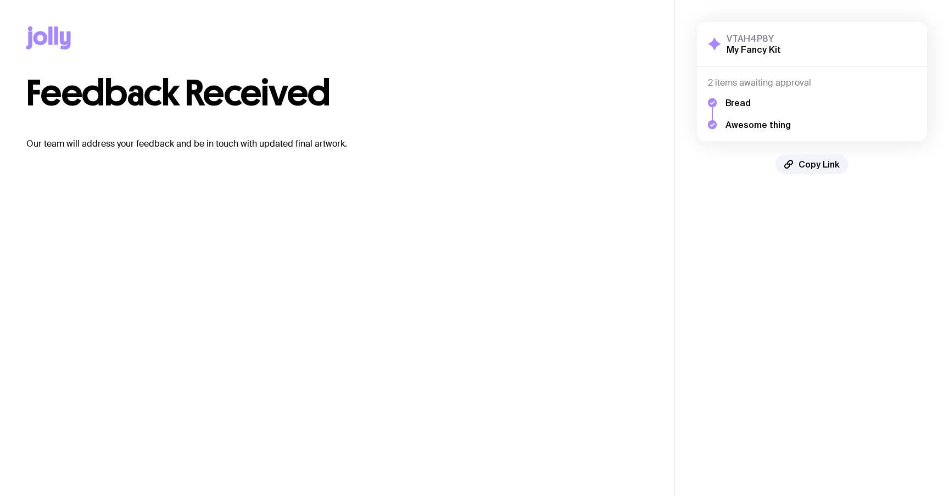 Image resolution: width=949 pixels, height=496 pixels. Describe the element at coordinates (758, 103) in the screenshot. I see `h5: Bread` at that location.